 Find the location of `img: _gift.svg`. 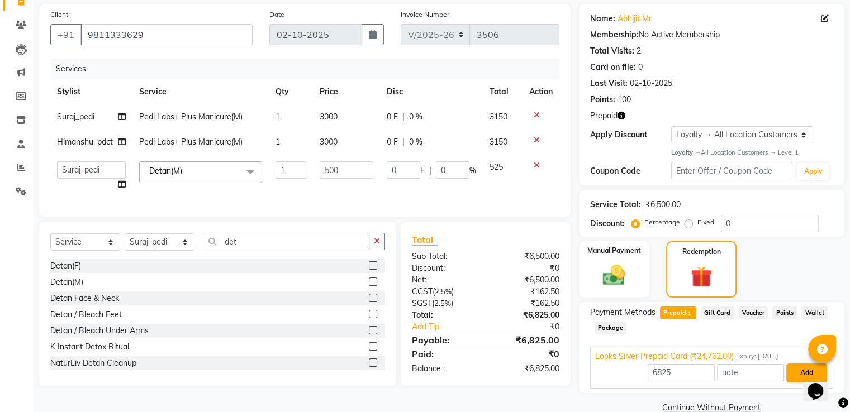

img: _gift.svg is located at coordinates (701, 277).